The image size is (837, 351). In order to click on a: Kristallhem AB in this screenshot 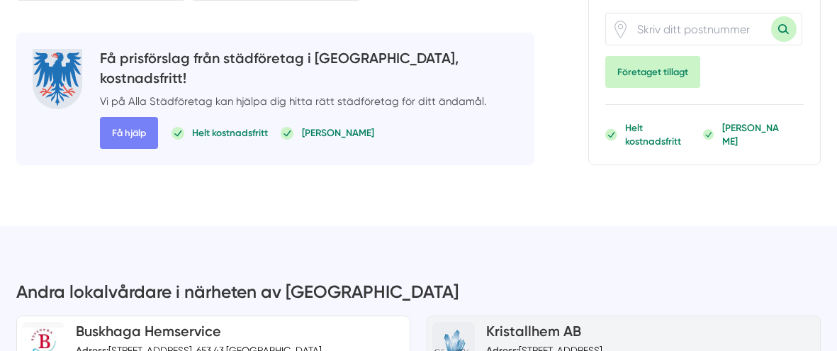, I will do `click(533, 331)`.